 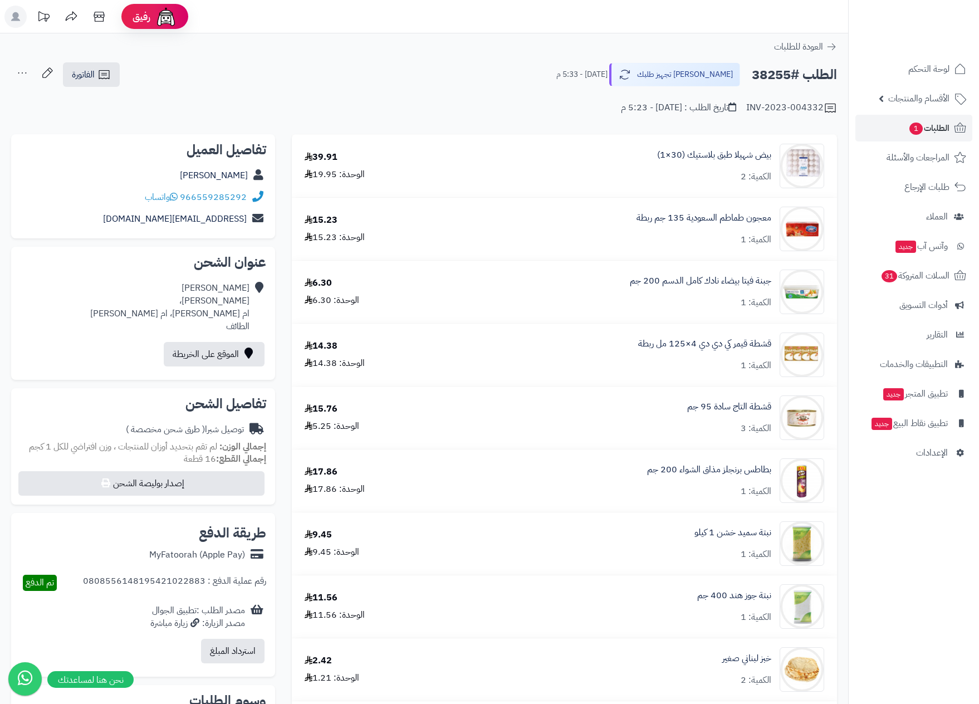 I want to click on div: 39.91, so click(x=321, y=157).